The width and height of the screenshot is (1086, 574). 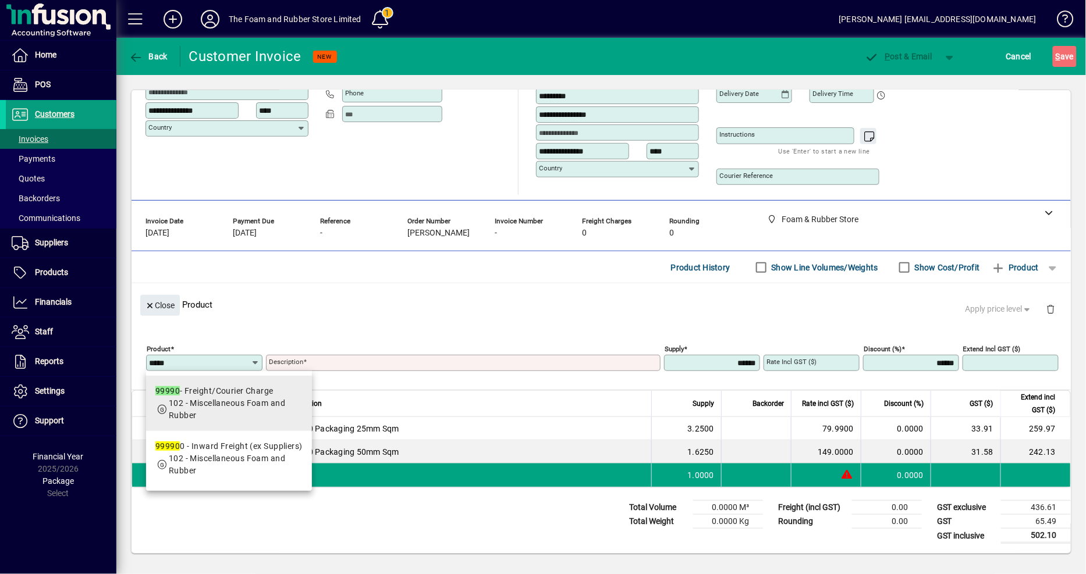 I want to click on span: GST ($), so click(x=982, y=404).